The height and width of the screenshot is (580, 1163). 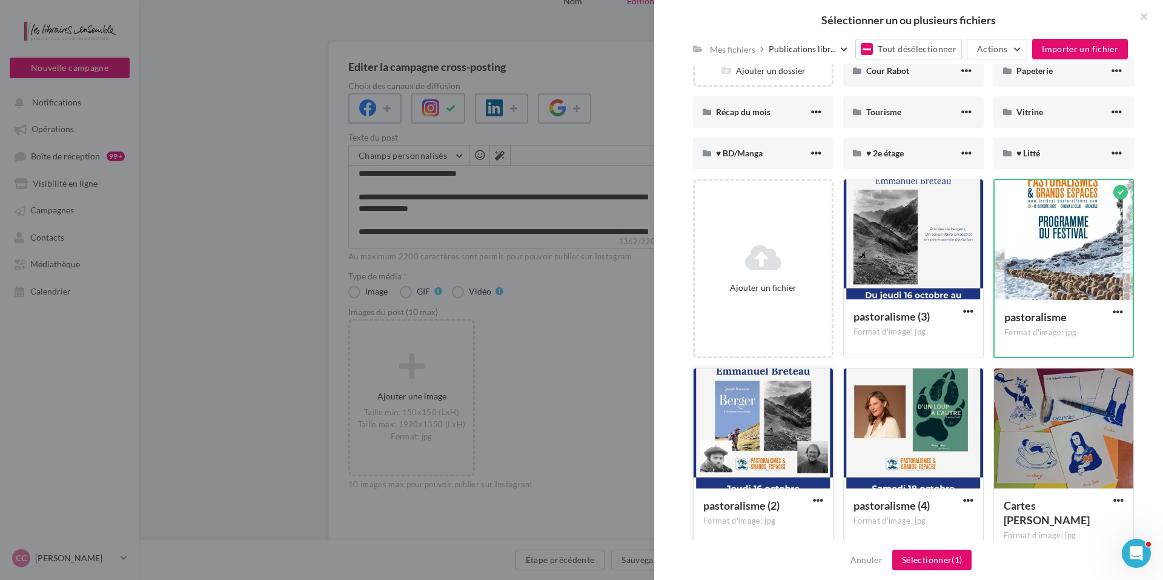 What do you see at coordinates (802, 49) in the screenshot?
I see `span: Publications libr...` at bounding box center [802, 49].